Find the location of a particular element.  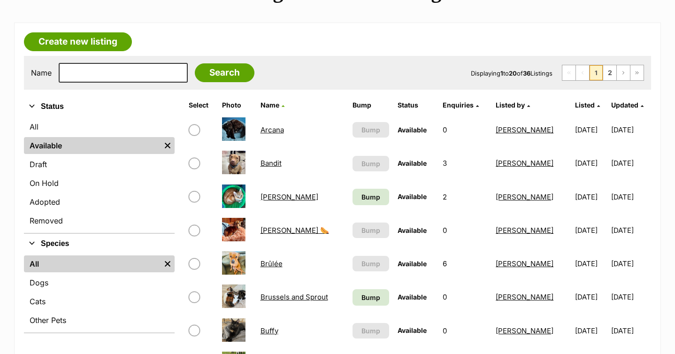

th: Bump is located at coordinates (371, 105).